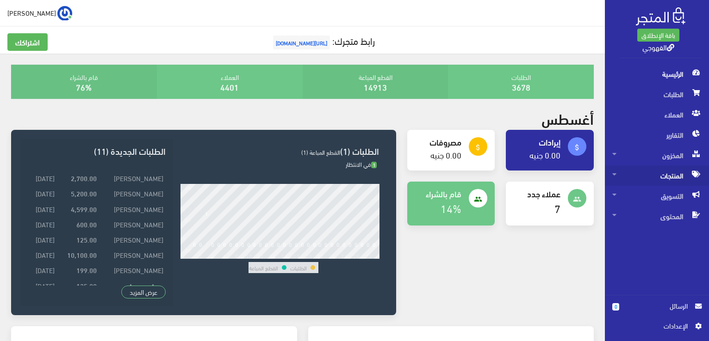  I want to click on h4: مصروفات, so click(438, 142).